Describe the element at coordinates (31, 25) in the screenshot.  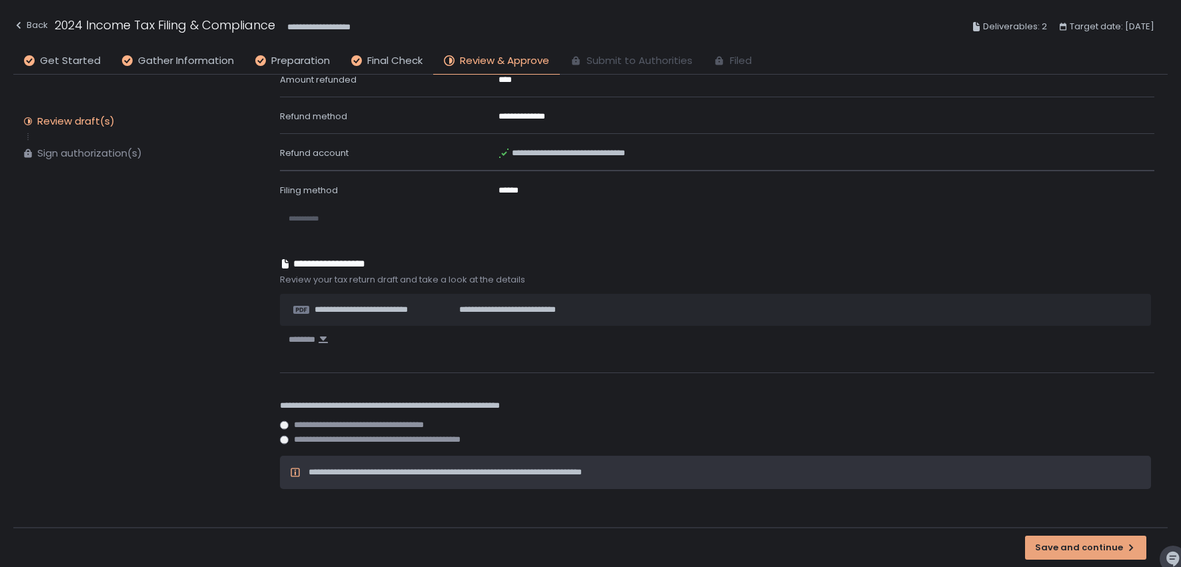
I see `div: Back` at that location.